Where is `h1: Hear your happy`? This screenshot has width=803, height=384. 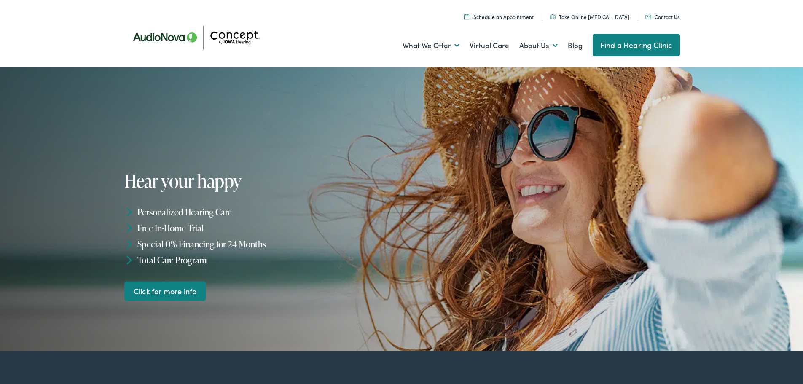
h1: Hear your happy is located at coordinates (253, 181).